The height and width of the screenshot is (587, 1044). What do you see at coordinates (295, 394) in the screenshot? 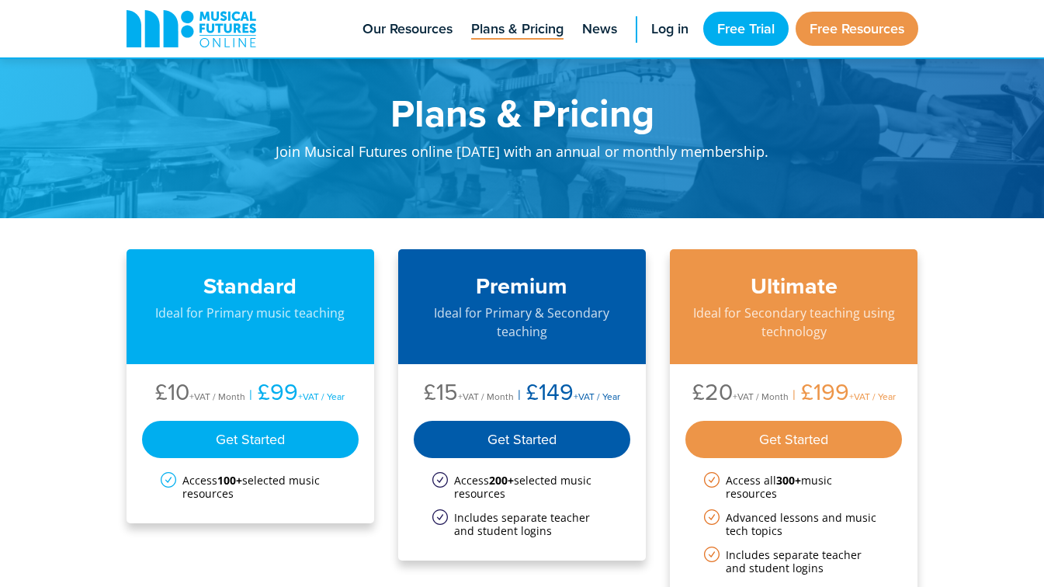
I see `li: £99` at bounding box center [295, 394].